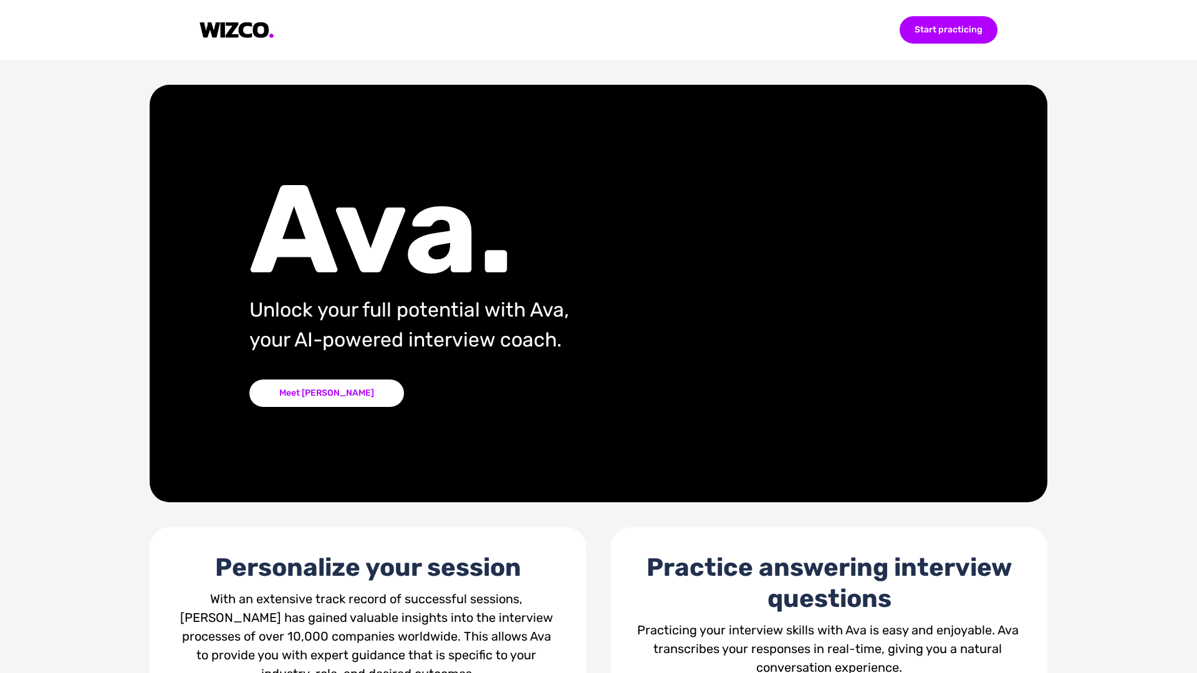  I want to click on img: logo, so click(237, 30).